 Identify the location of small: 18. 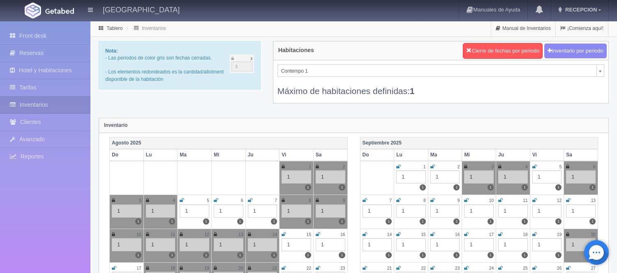
(525, 235).